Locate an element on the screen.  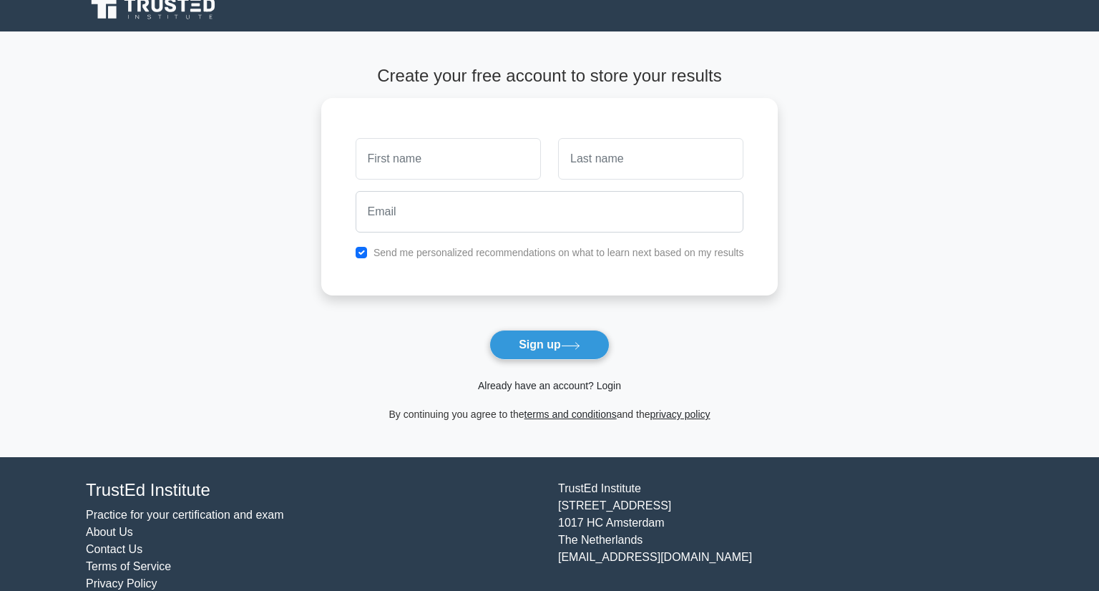
input: Last name is located at coordinates (650, 159).